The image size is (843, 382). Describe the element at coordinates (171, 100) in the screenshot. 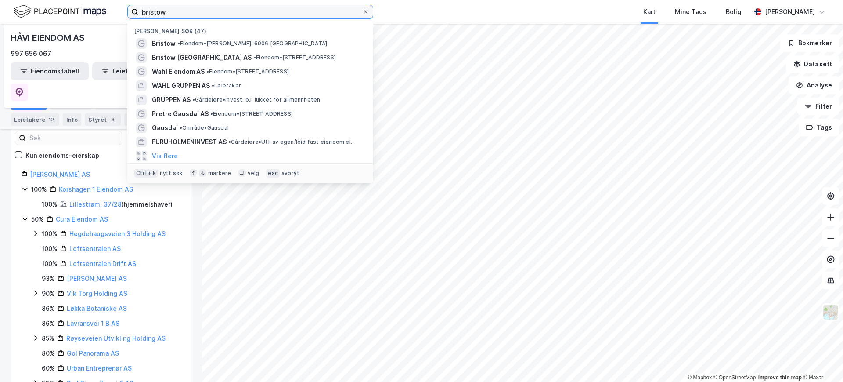

I see `span: GRUPPEN AS` at that location.